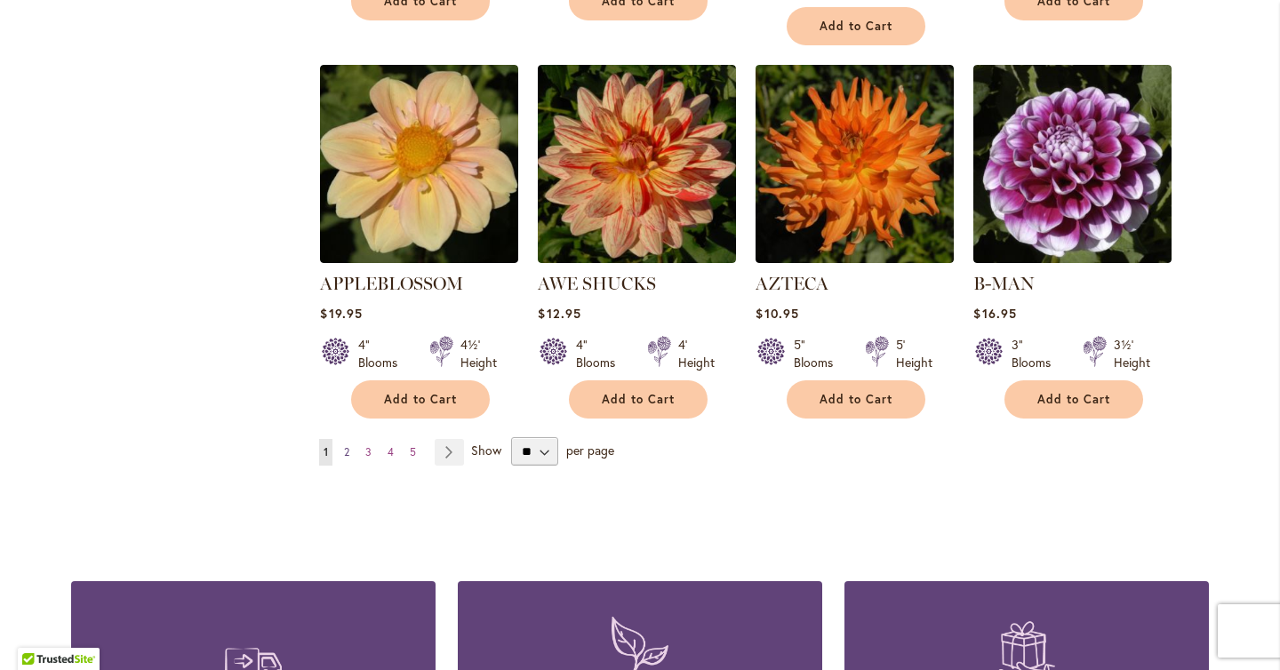 Image resolution: width=1280 pixels, height=670 pixels. Describe the element at coordinates (390, 452) in the screenshot. I see `a: 4` at that location.